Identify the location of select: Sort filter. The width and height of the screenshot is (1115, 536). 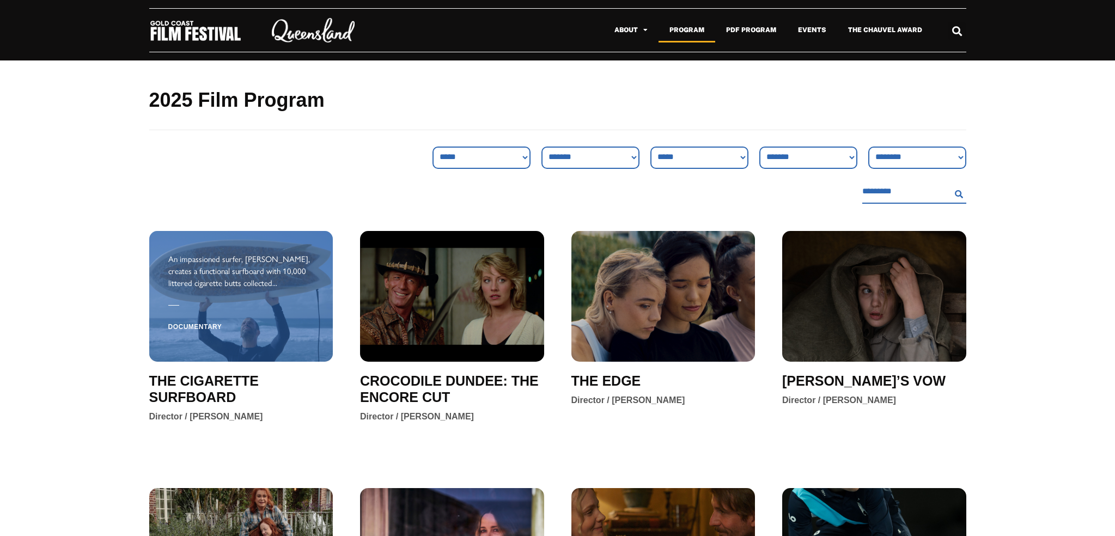
(590, 158).